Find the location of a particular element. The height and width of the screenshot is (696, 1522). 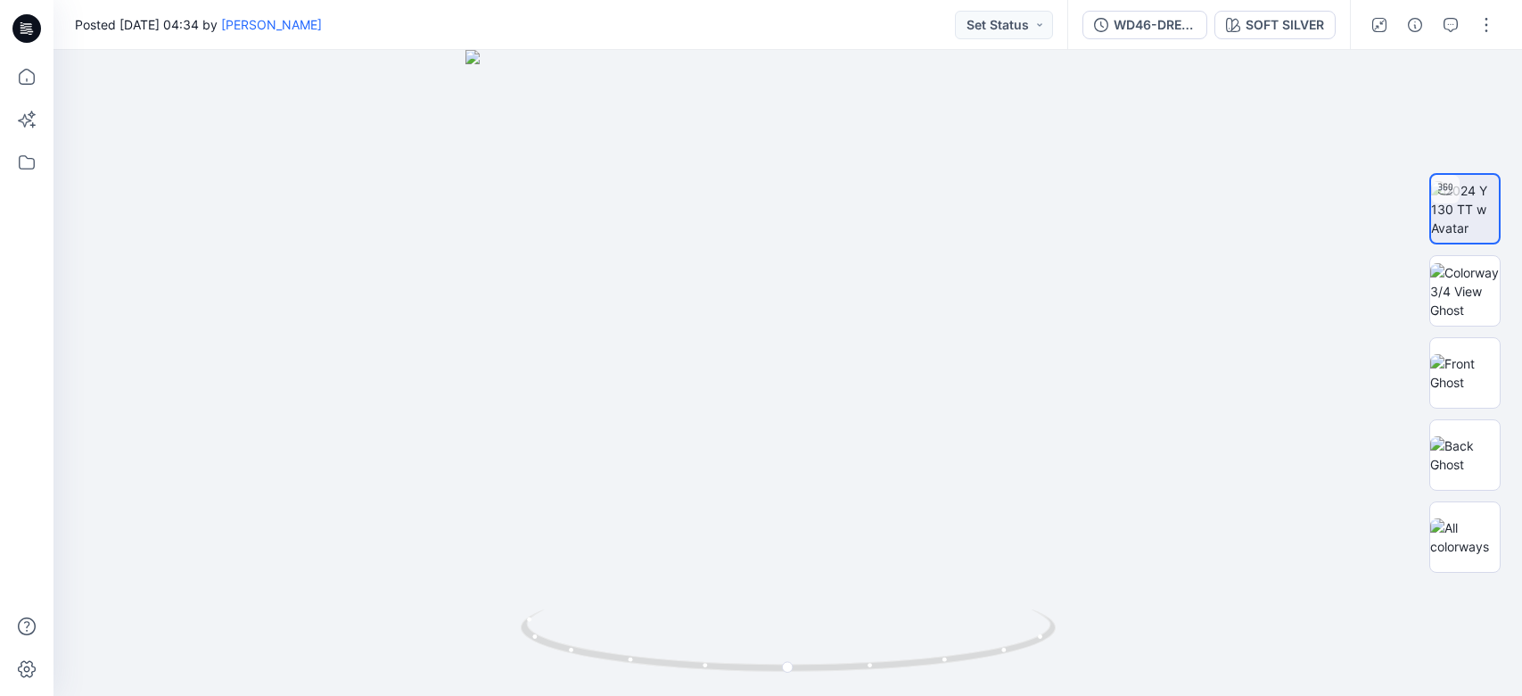

button: Details is located at coordinates (1415, 25).